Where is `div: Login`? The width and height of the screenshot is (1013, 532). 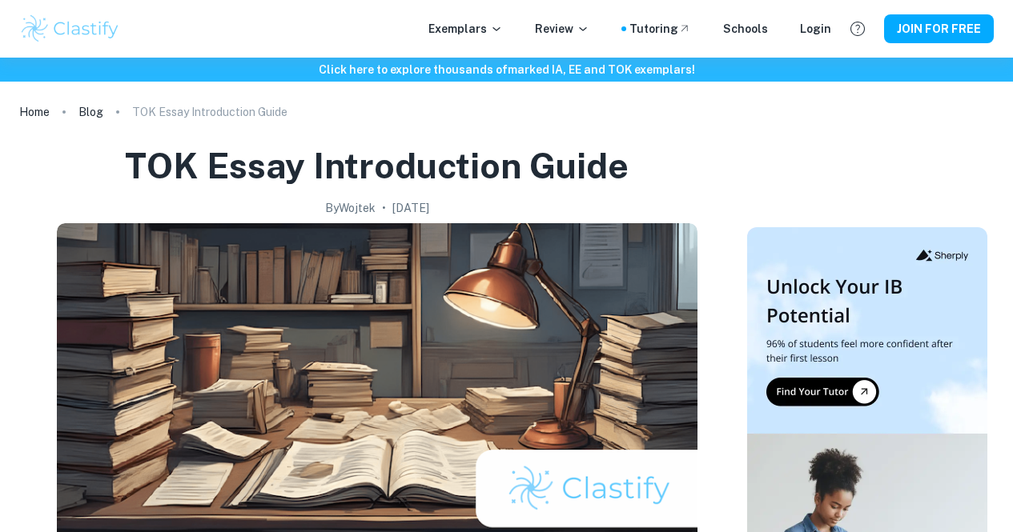
div: Login is located at coordinates (815, 29).